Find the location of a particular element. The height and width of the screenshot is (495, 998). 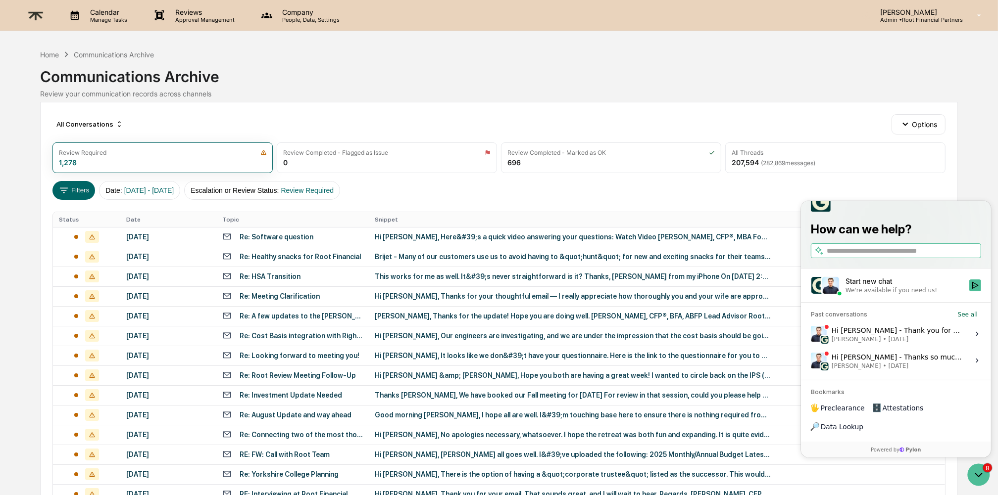

div: All Threads is located at coordinates (747, 152).